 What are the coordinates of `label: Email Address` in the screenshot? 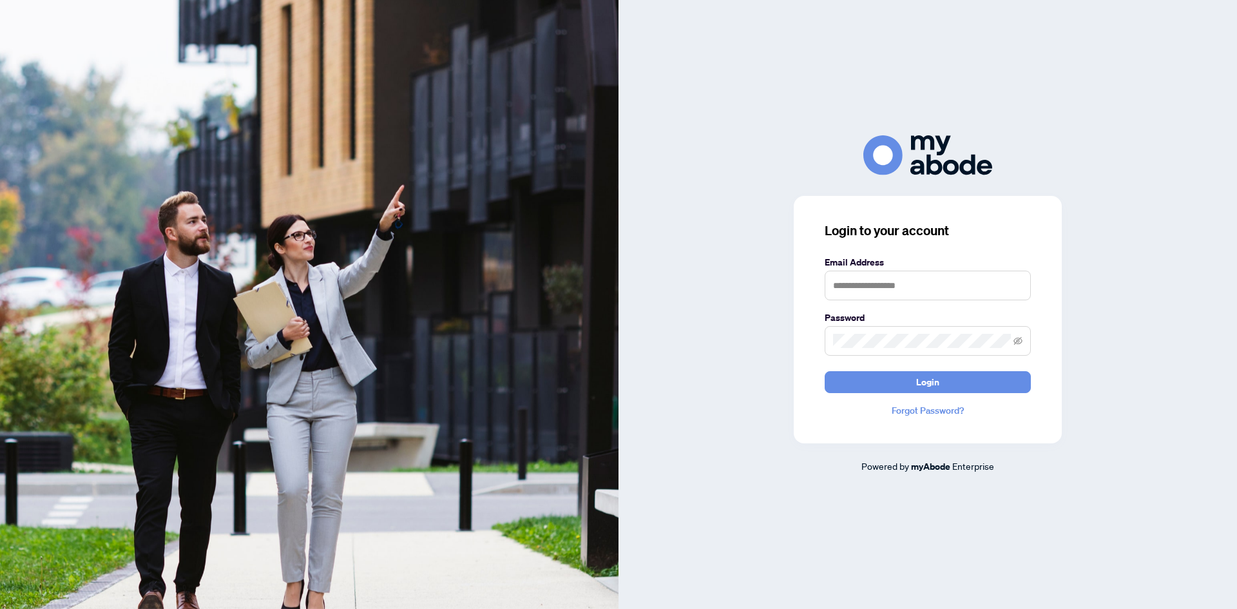 It's located at (928, 262).